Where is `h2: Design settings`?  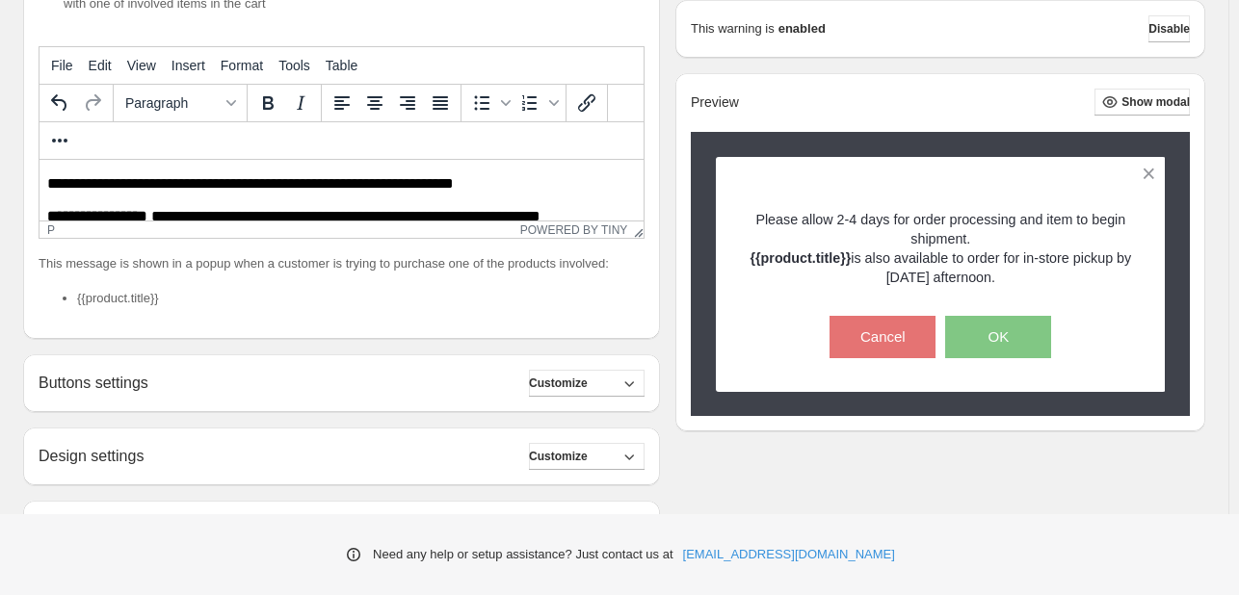
h2: Design settings is located at coordinates (91, 456).